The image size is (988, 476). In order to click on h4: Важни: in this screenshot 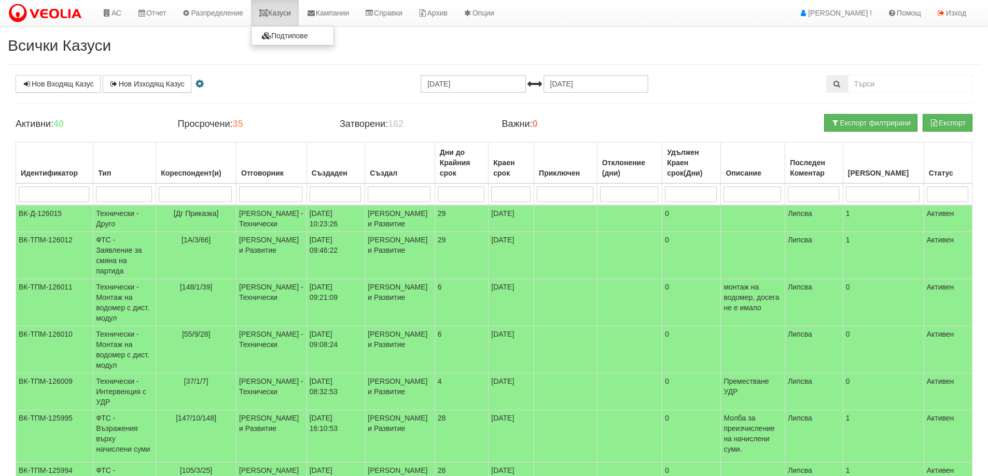, I will do `click(574, 124)`.